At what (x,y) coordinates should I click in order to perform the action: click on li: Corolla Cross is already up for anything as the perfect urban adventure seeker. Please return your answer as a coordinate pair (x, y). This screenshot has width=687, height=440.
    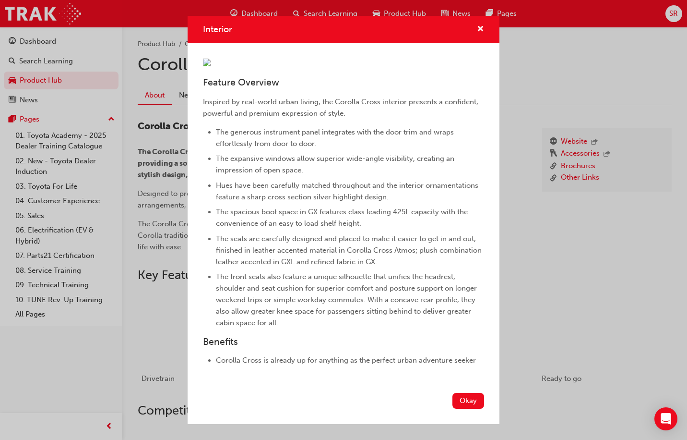
    Looking at the image, I should click on (350, 360).